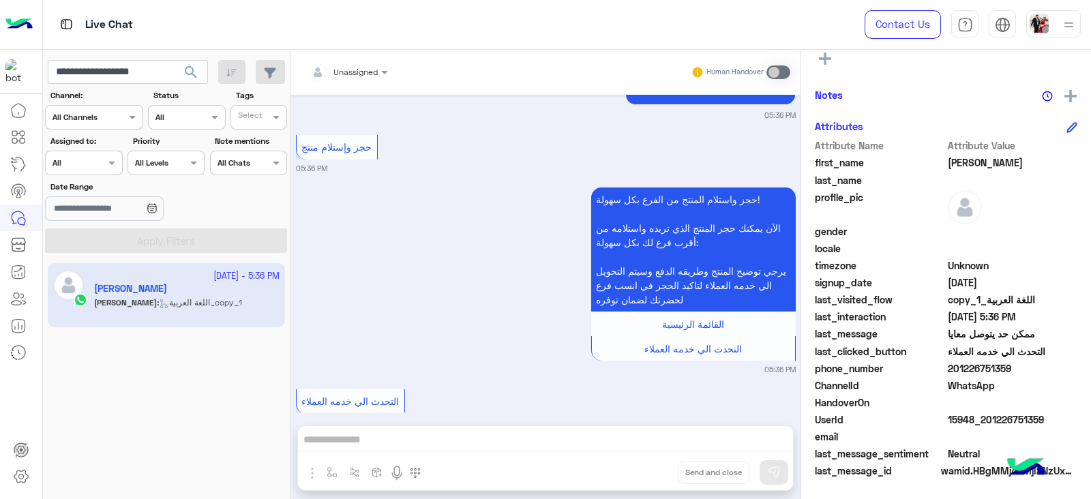  I want to click on span: last_clicked_button, so click(880, 351).